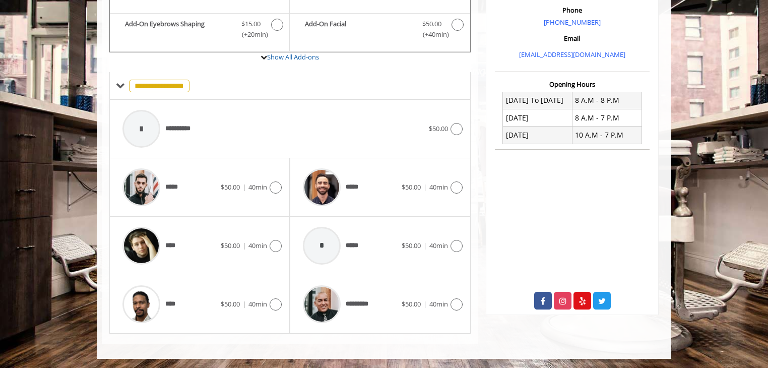 This screenshot has width=768, height=368. Describe the element at coordinates (572, 84) in the screenshot. I see `h3: Opening Hours` at that location.